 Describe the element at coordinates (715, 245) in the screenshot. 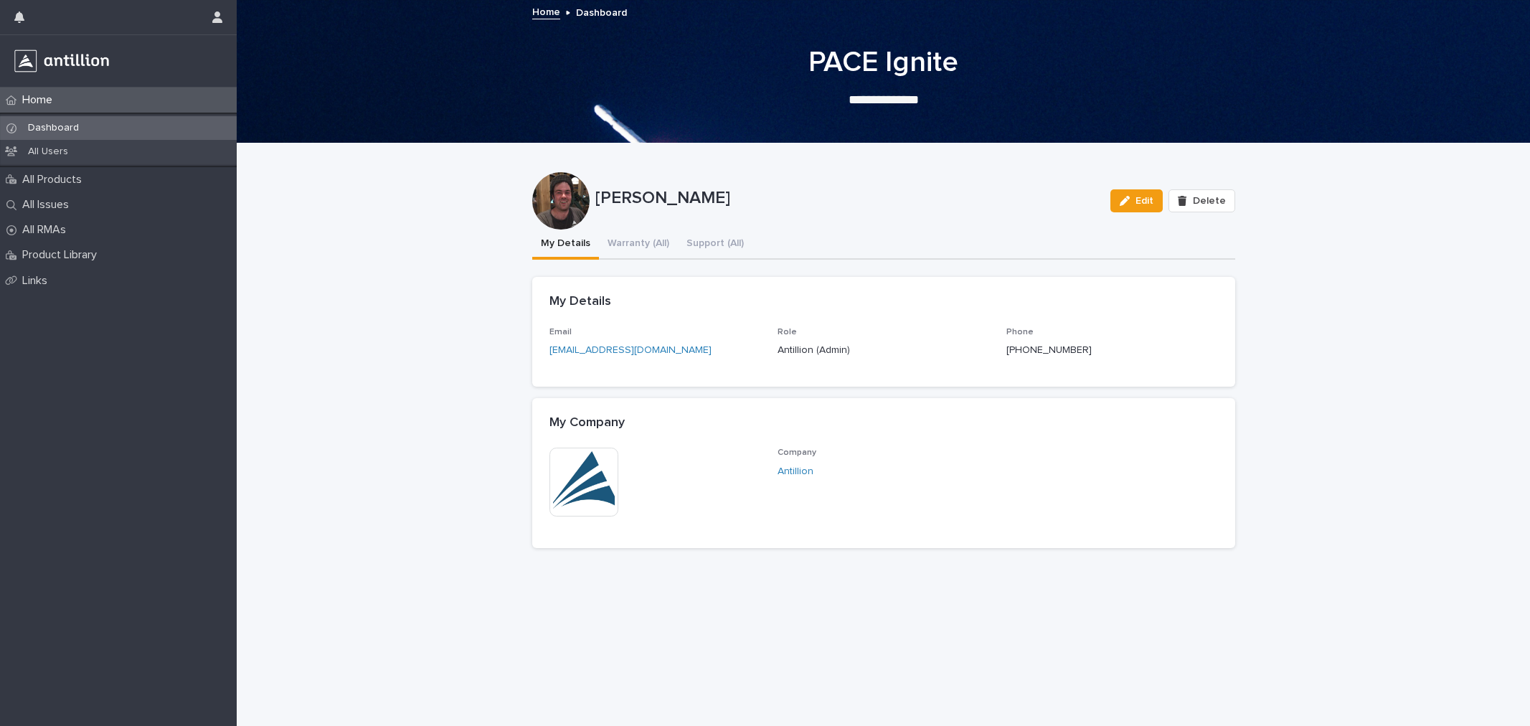

I see `button: Support (All)` at that location.